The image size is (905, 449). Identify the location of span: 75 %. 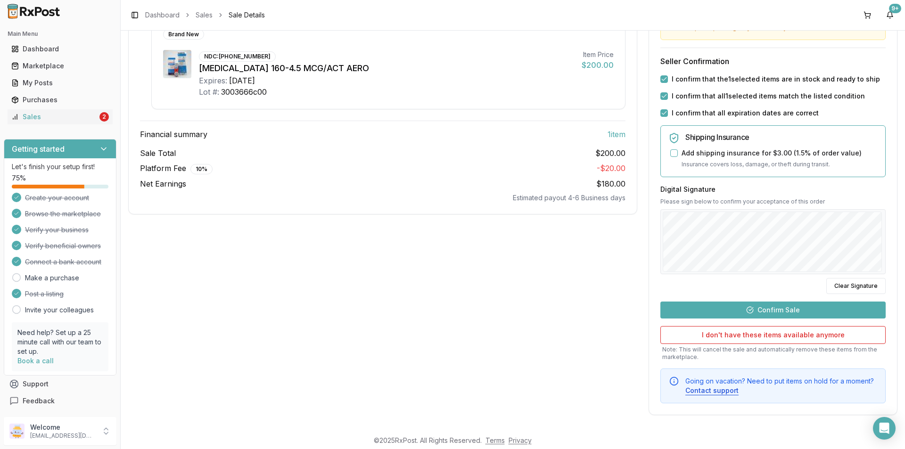
(19, 178).